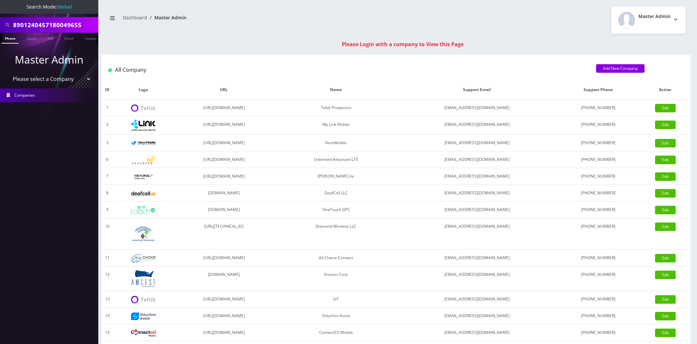  I want to click on td: Unlimited Advanced LTE, so click(336, 160).